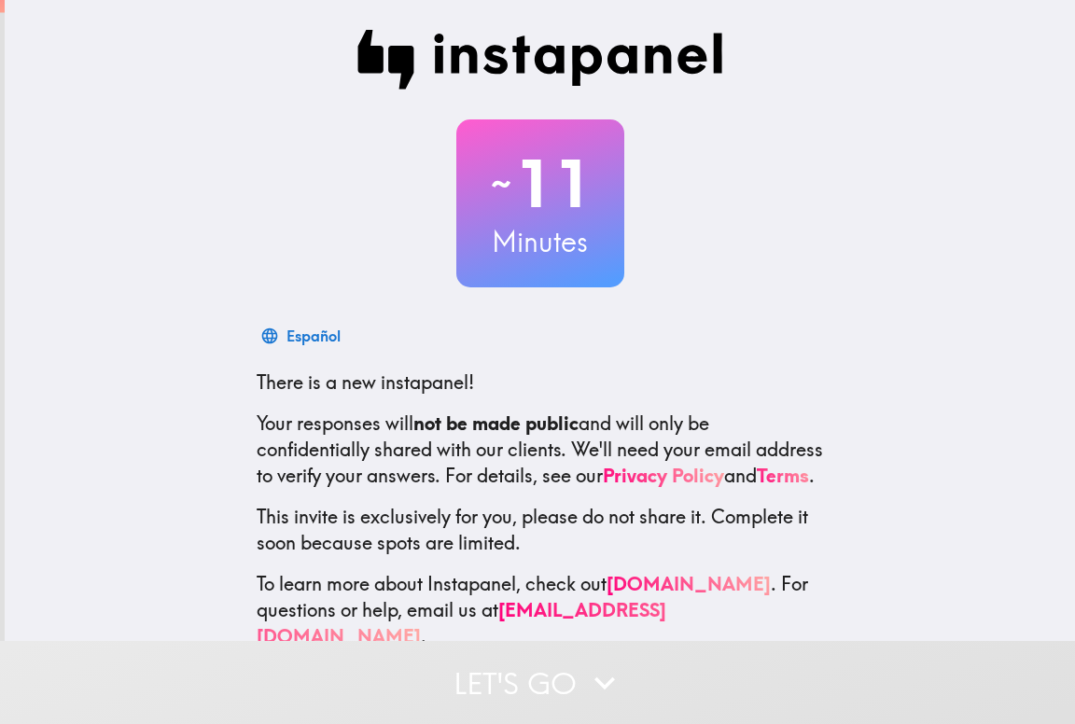 The image size is (1075, 724). I want to click on a: Privacy Policy, so click(663, 475).